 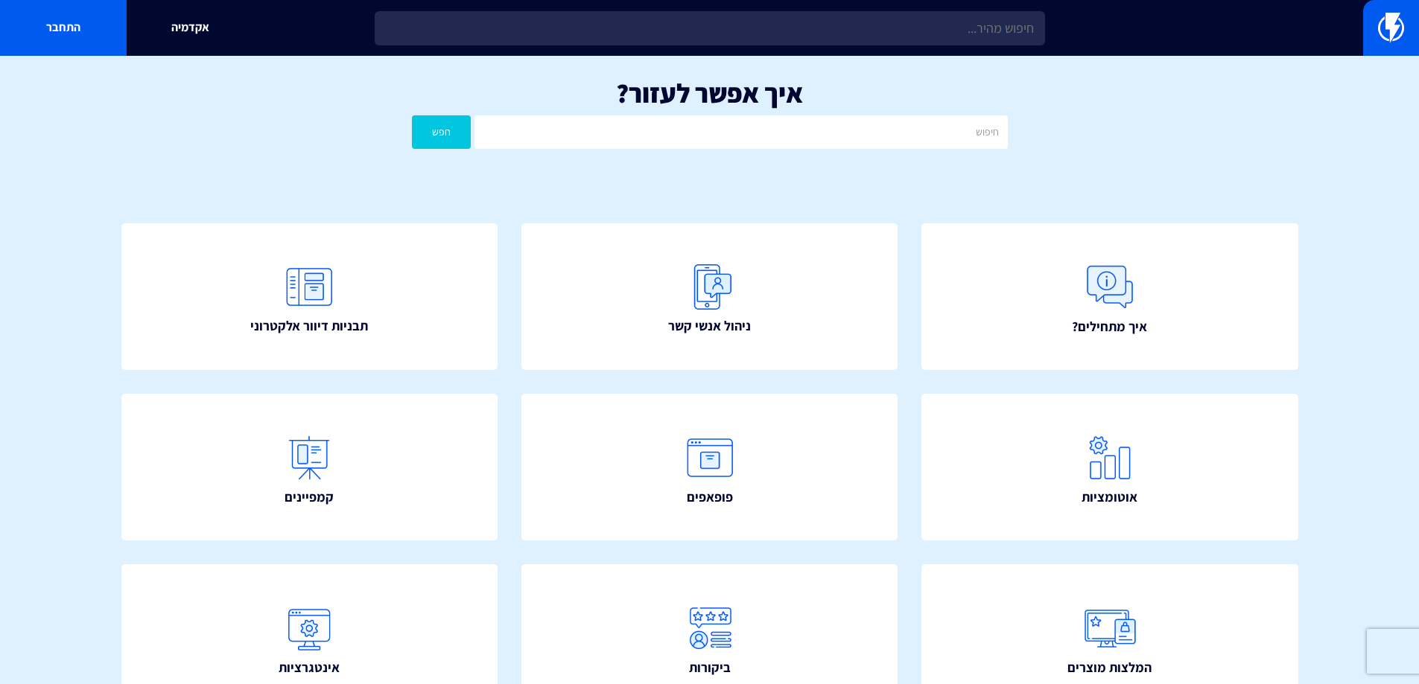 I want to click on span: ביקורות, so click(x=710, y=668).